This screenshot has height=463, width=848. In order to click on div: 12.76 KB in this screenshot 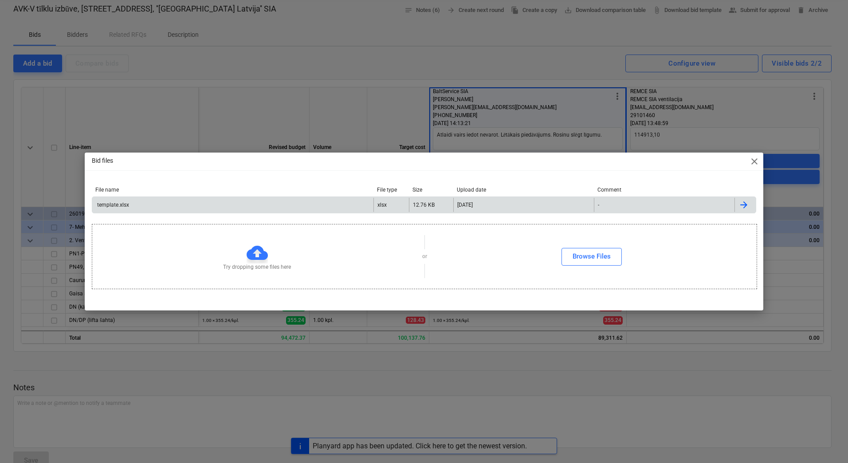, I will do `click(424, 205)`.